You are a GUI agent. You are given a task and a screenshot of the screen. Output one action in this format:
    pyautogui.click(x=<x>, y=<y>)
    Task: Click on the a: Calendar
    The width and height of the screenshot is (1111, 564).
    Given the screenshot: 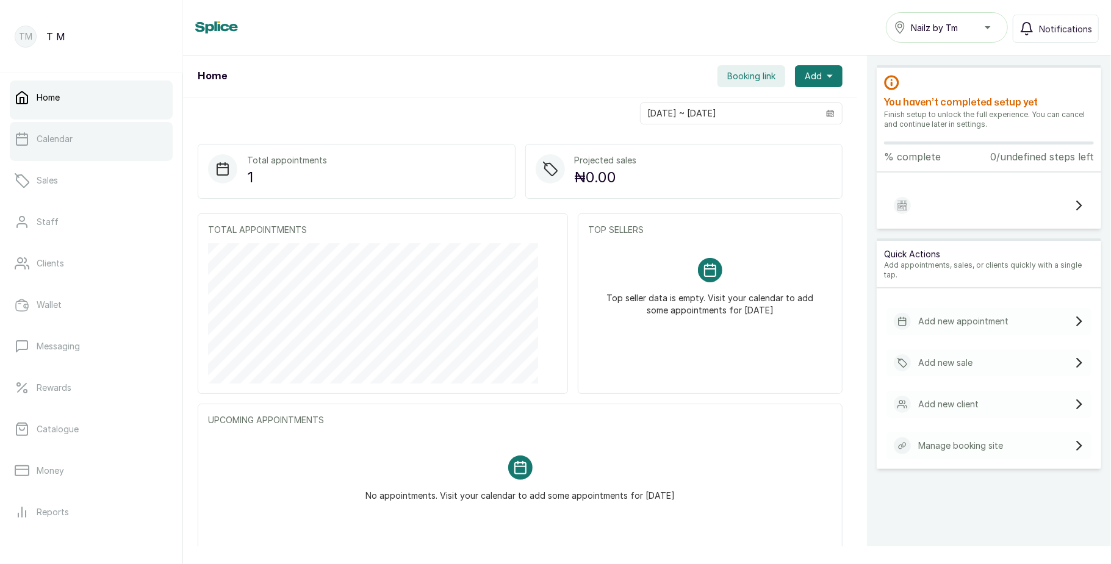 What is the action you would take?
    pyautogui.click(x=91, y=139)
    